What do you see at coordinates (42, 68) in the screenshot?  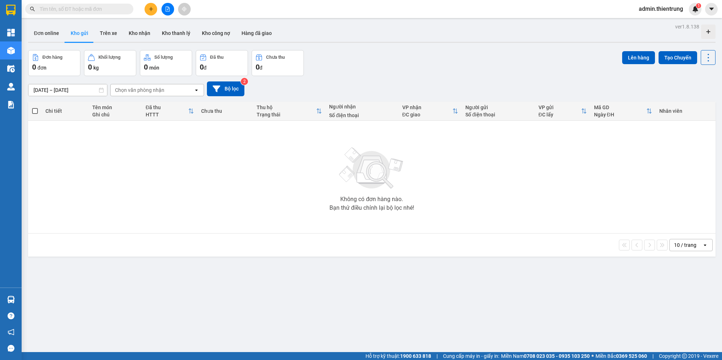 I see `span: đơn` at bounding box center [42, 68].